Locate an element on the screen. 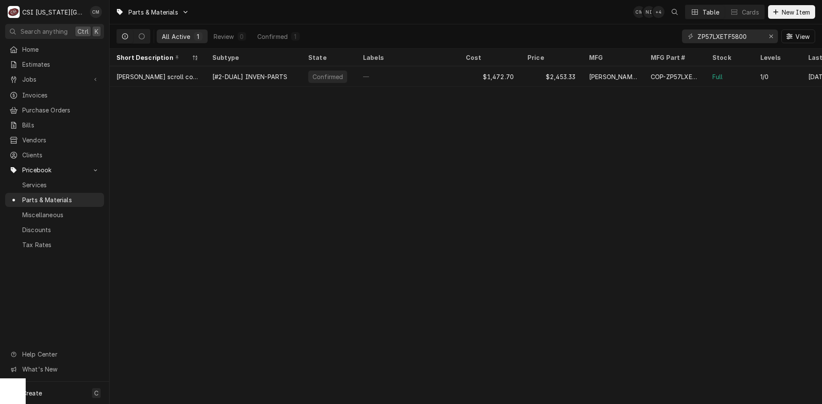 Image resolution: width=822 pixels, height=404 pixels. span: Bills is located at coordinates (61, 125).